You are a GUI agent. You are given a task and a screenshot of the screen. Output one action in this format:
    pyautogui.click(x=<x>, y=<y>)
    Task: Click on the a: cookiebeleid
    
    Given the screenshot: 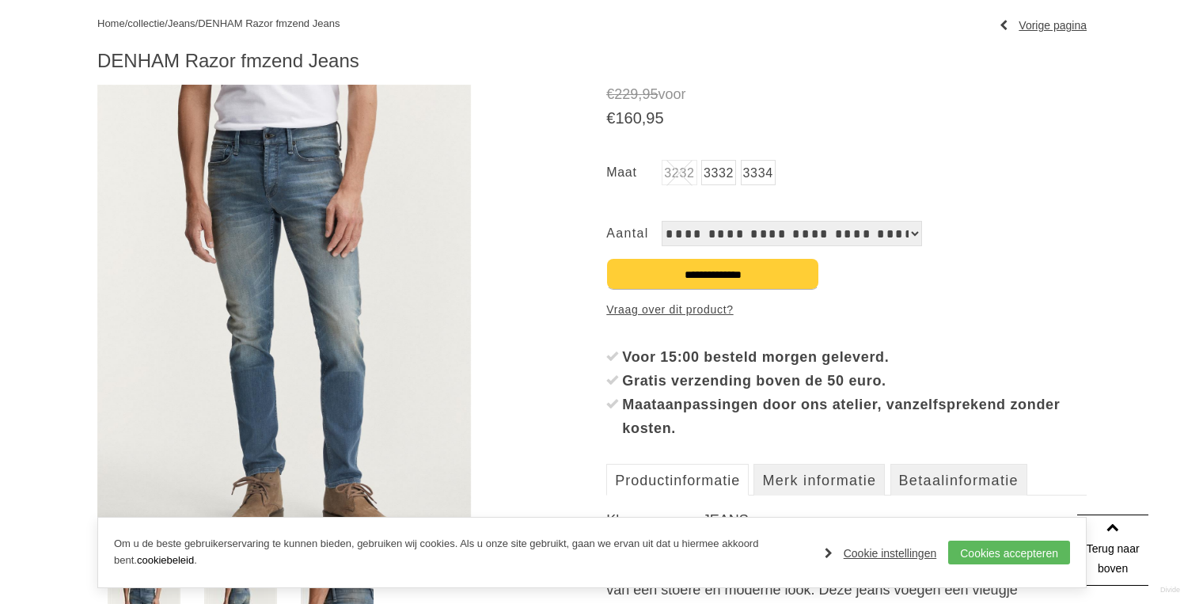 What is the action you would take?
    pyautogui.click(x=165, y=560)
    